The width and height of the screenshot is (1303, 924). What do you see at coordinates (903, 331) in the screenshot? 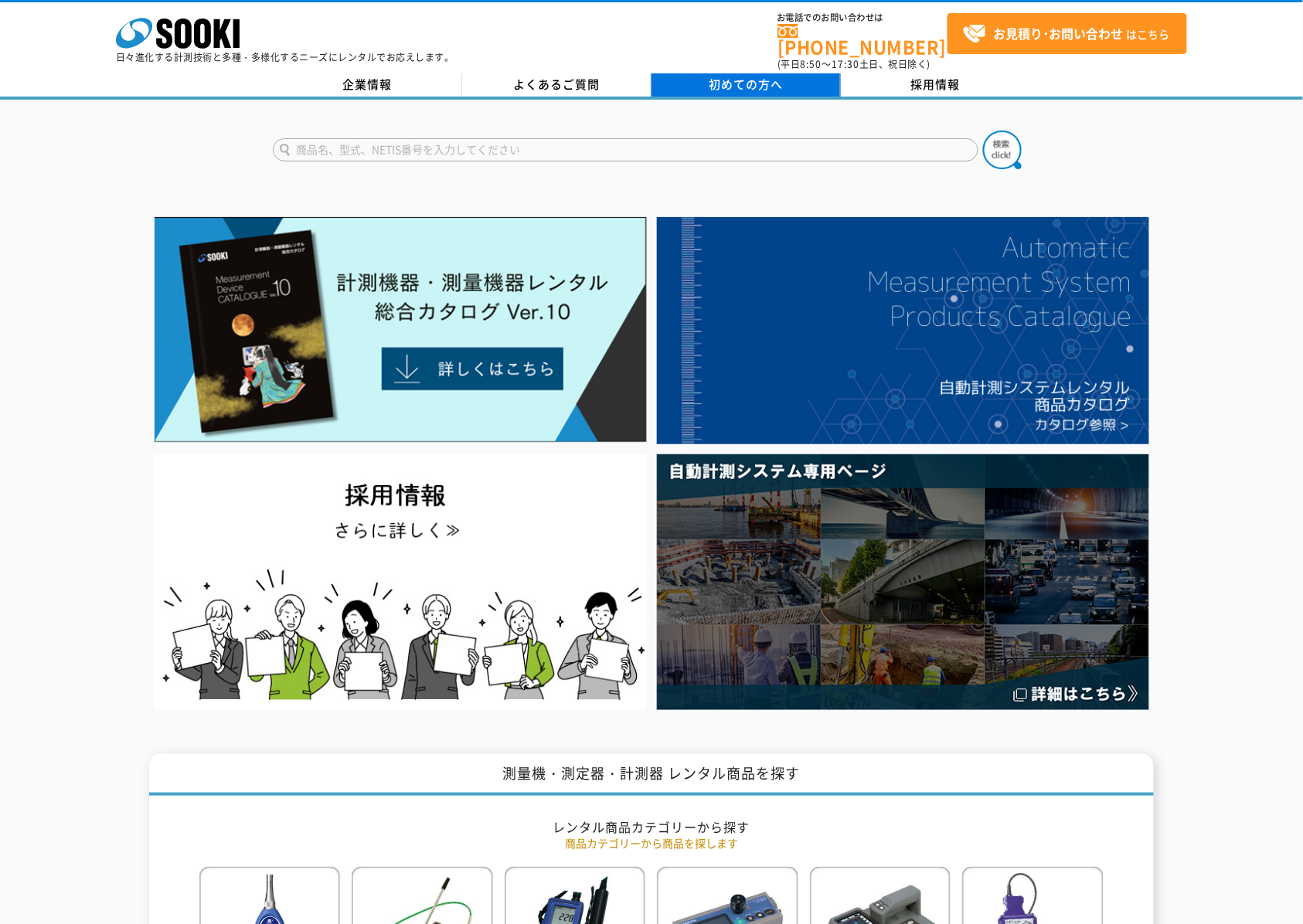
I see `img: 自動計測システムカタログ` at bounding box center [903, 331].